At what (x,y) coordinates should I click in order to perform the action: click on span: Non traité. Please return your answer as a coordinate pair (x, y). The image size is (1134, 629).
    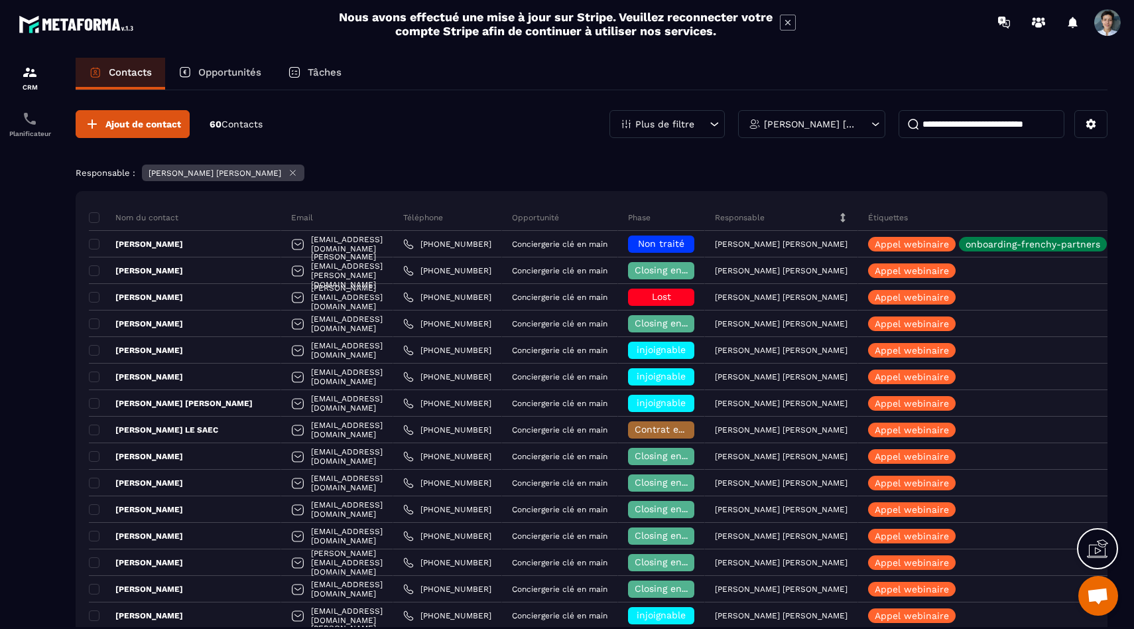
    Looking at the image, I should click on (661, 243).